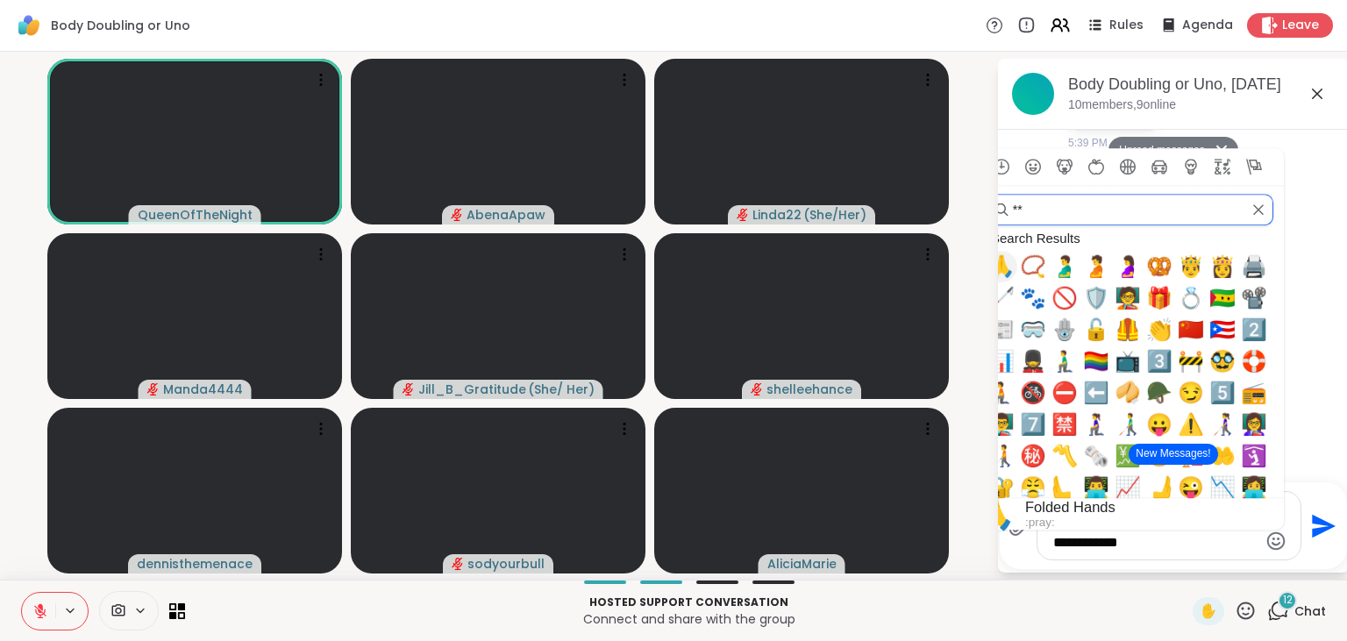 Image resolution: width=1347 pixels, height=641 pixels. Describe the element at coordinates (1310, 611) in the screenshot. I see `span: Chat` at that location.